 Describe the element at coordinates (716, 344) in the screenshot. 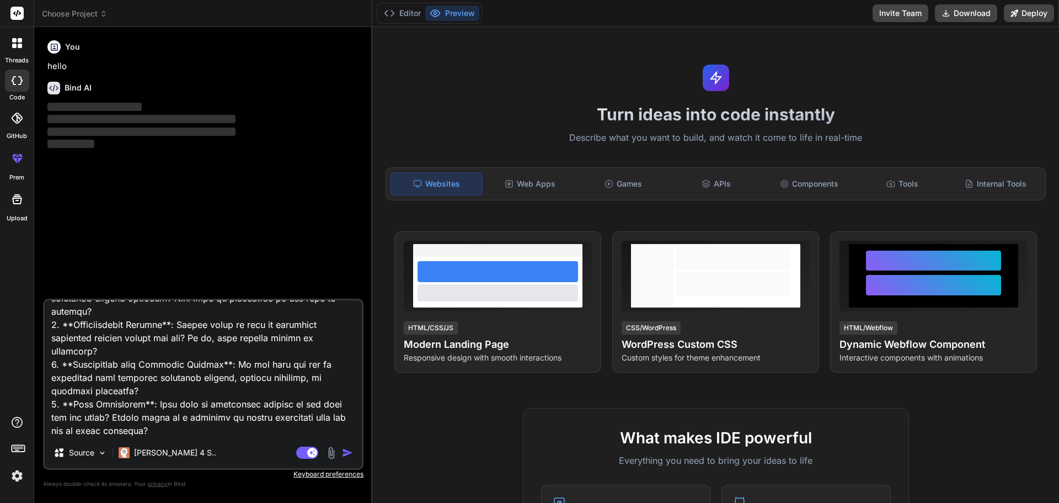

I see `h4: WordPress Custom CSS` at that location.